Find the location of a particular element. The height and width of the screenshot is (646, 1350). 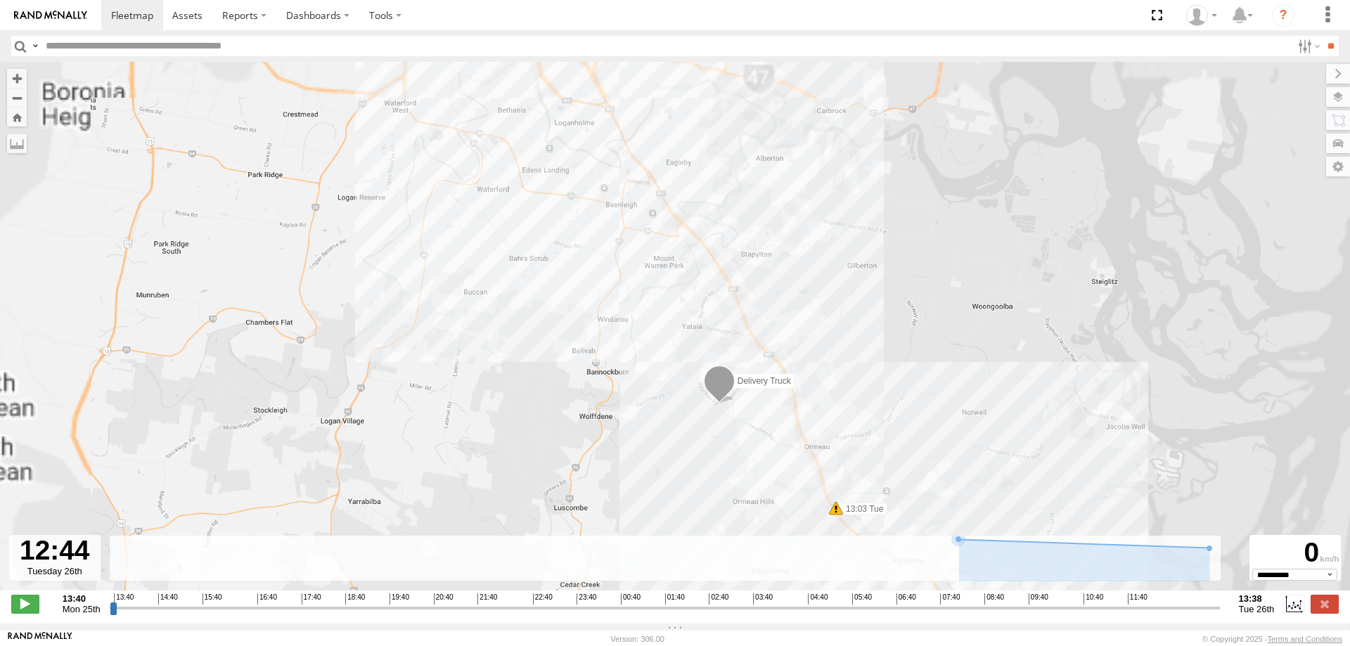

label: Map Settings is located at coordinates (1338, 167).